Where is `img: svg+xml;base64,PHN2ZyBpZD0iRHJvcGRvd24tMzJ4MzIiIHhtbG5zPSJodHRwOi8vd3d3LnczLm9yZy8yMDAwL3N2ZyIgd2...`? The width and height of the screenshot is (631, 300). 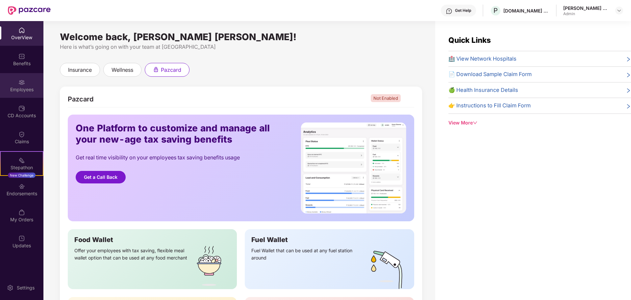
img: svg+xml;base64,PHN2ZyBpZD0iRHJvcGRvd24tMzJ4MzIiIHhtbG5zPSJodHRwOi8vd3d3LnczLm9yZy8yMDAwL3N2ZyIgd2... is located at coordinates (619, 11).